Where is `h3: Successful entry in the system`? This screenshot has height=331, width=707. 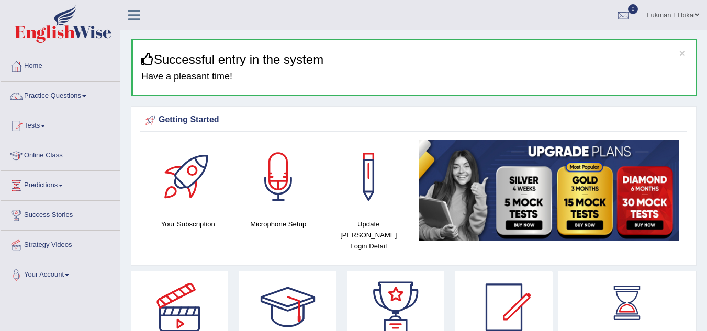
h3: Successful entry in the system is located at coordinates (414, 60).